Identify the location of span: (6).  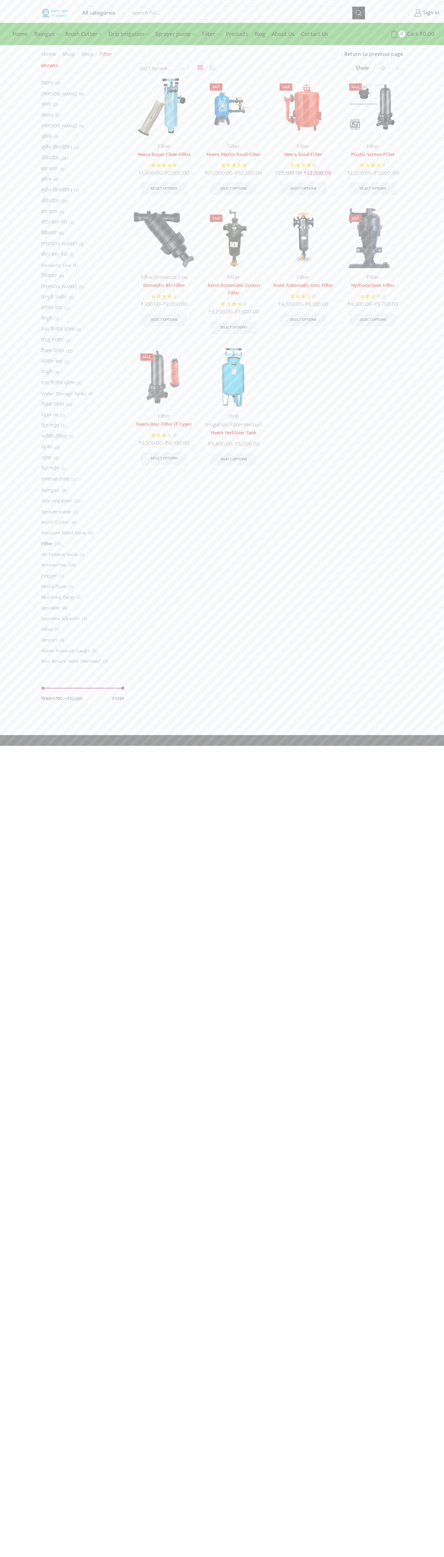
(61, 276).